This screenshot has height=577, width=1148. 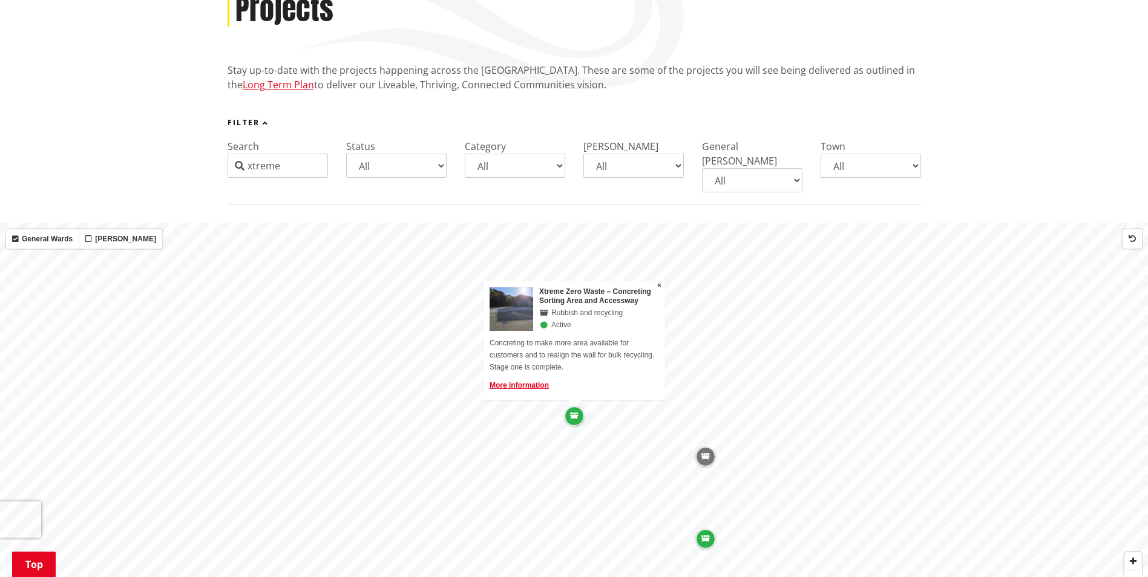 What do you see at coordinates (278, 166) in the screenshot?
I see `input: Start typing...` at bounding box center [278, 166].